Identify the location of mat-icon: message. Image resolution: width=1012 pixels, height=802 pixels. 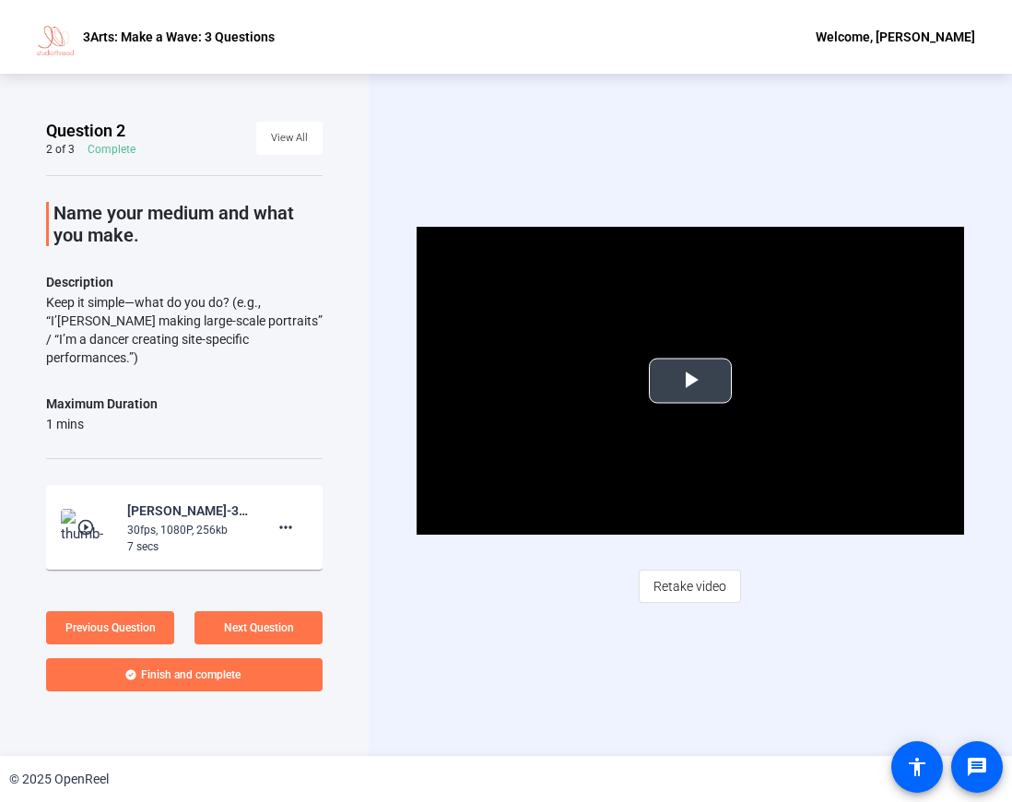
(977, 767).